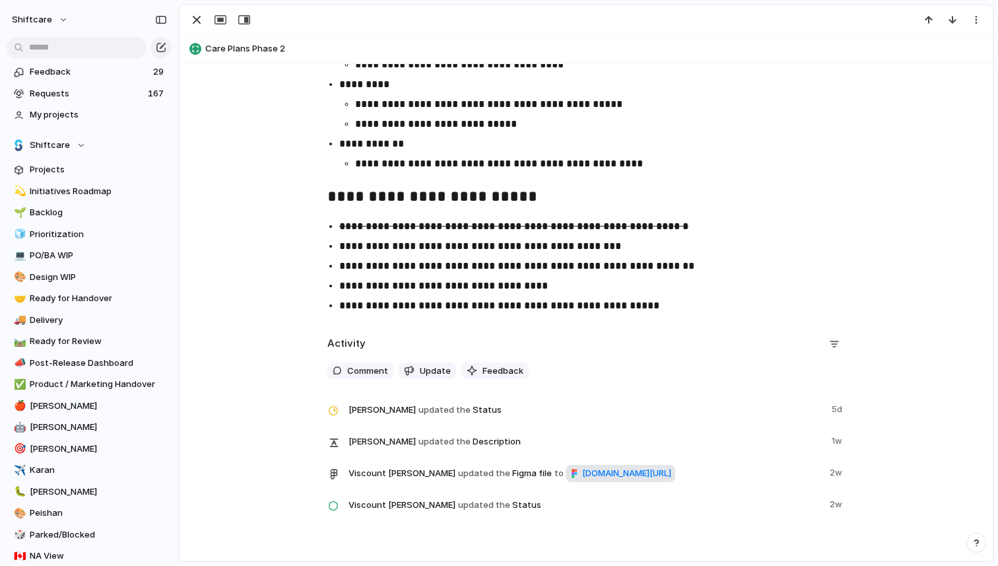  Describe the element at coordinates (89, 298) in the screenshot. I see `a: 🤝Ready for Handover` at that location.